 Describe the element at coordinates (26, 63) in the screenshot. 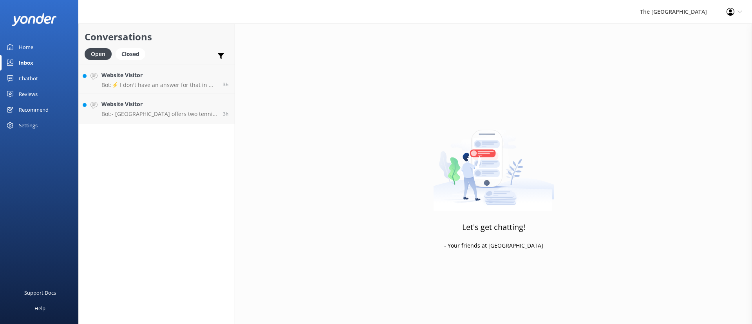

I see `div: Inbox` at that location.